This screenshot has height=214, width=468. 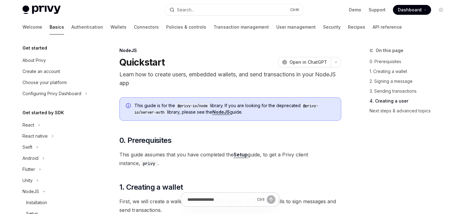 What do you see at coordinates (57, 82) in the screenshot?
I see `a: Choose your platform` at bounding box center [57, 82].